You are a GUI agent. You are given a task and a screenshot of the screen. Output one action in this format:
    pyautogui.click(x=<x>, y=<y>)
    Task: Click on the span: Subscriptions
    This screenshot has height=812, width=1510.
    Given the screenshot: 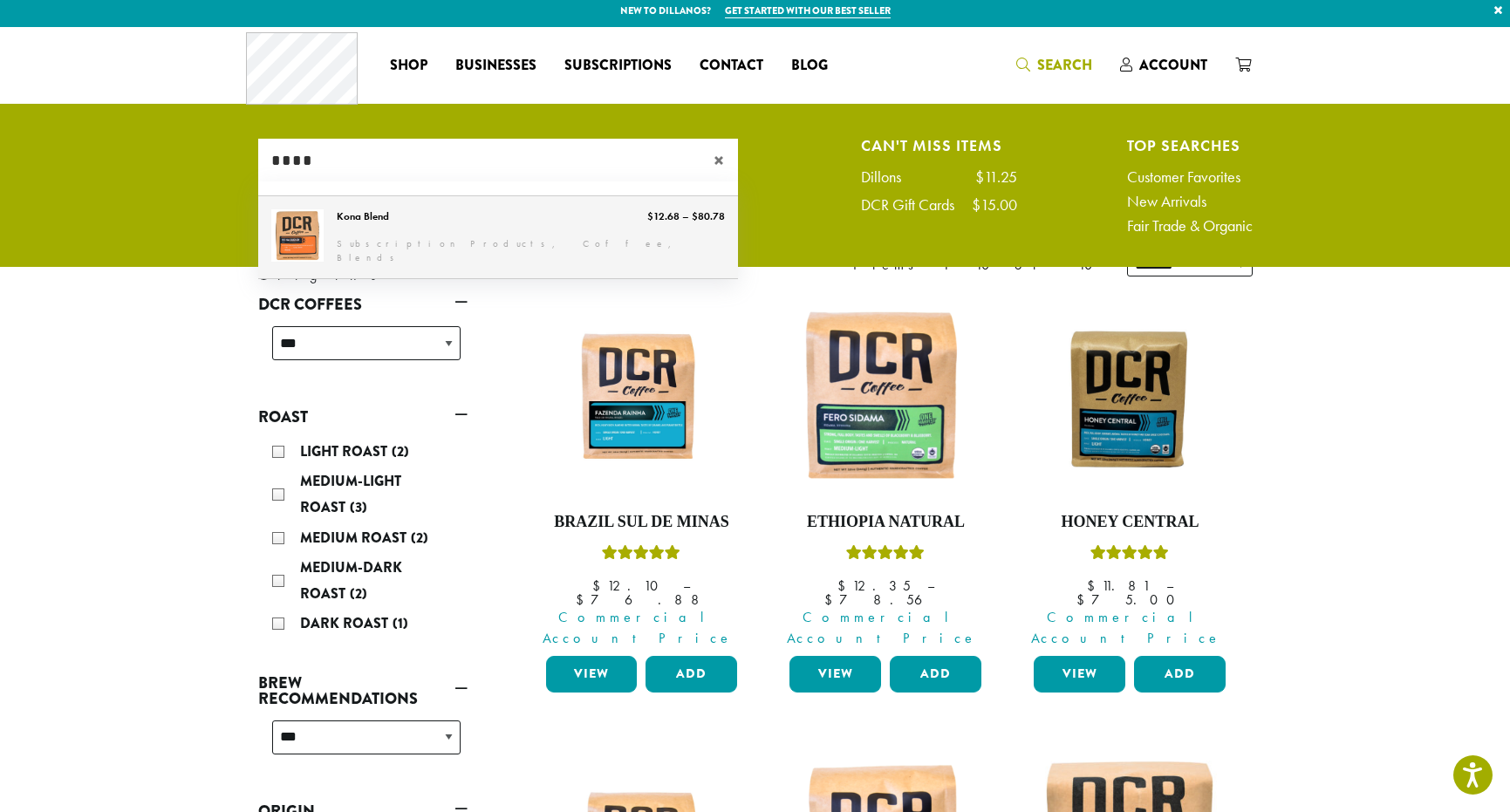 What is the action you would take?
    pyautogui.click(x=618, y=66)
    